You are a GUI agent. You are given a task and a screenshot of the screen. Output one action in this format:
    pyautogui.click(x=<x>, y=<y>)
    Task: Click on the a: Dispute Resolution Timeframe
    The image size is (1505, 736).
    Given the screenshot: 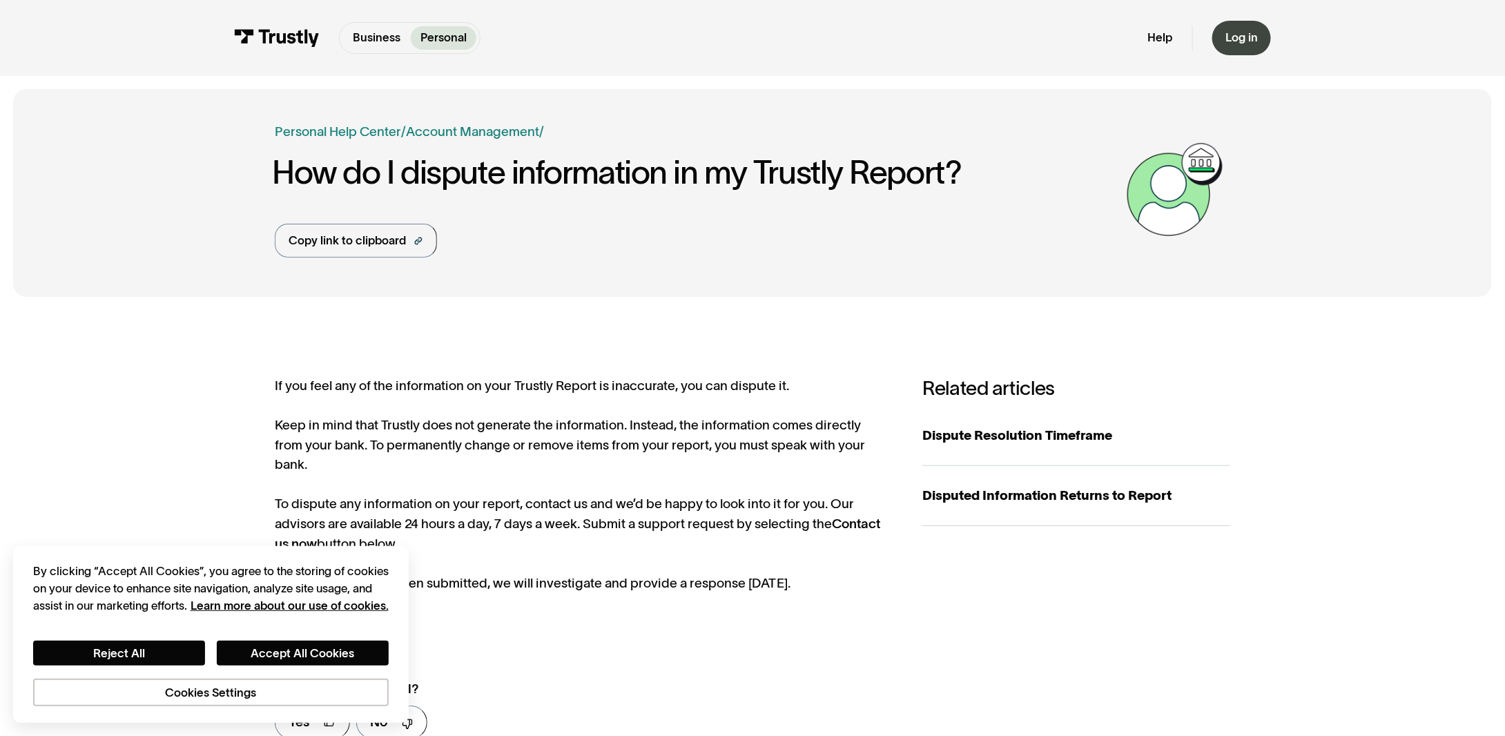 What is the action you would take?
    pyautogui.click(x=1076, y=436)
    